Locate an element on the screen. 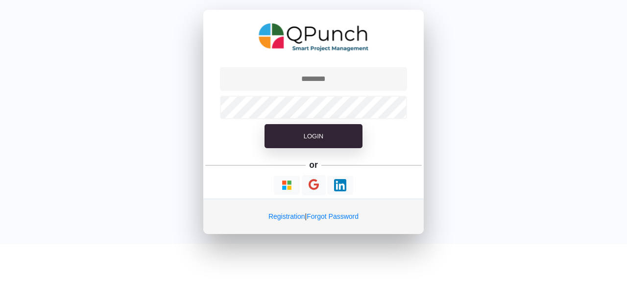  span: Login is located at coordinates (314, 136).